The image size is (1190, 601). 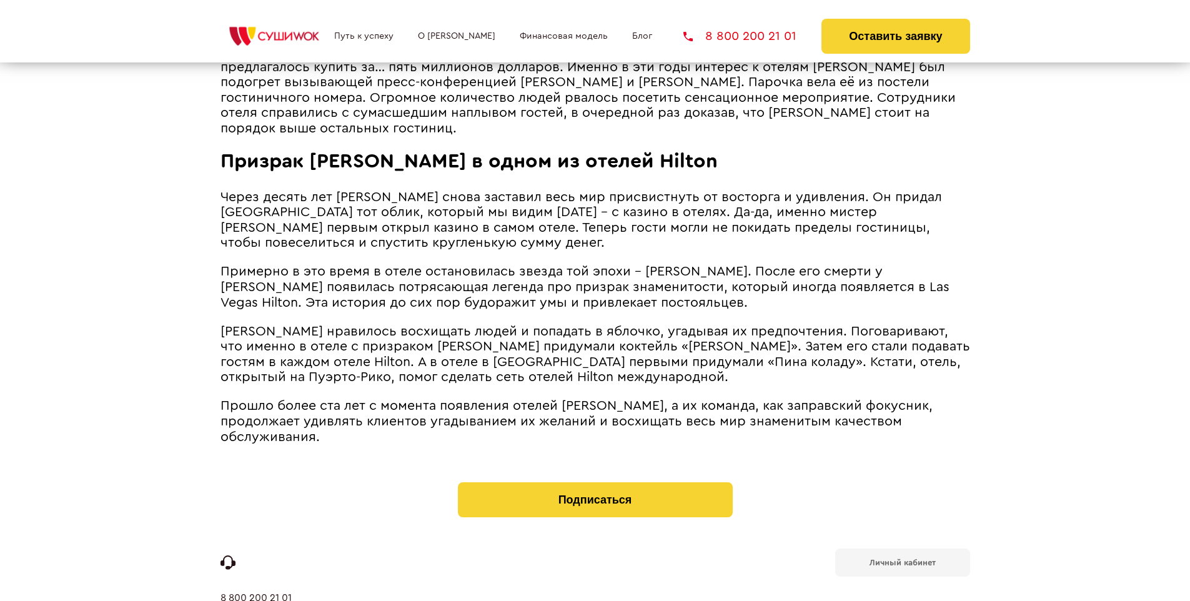 I want to click on a: Финансовая модель, so click(x=563, y=36).